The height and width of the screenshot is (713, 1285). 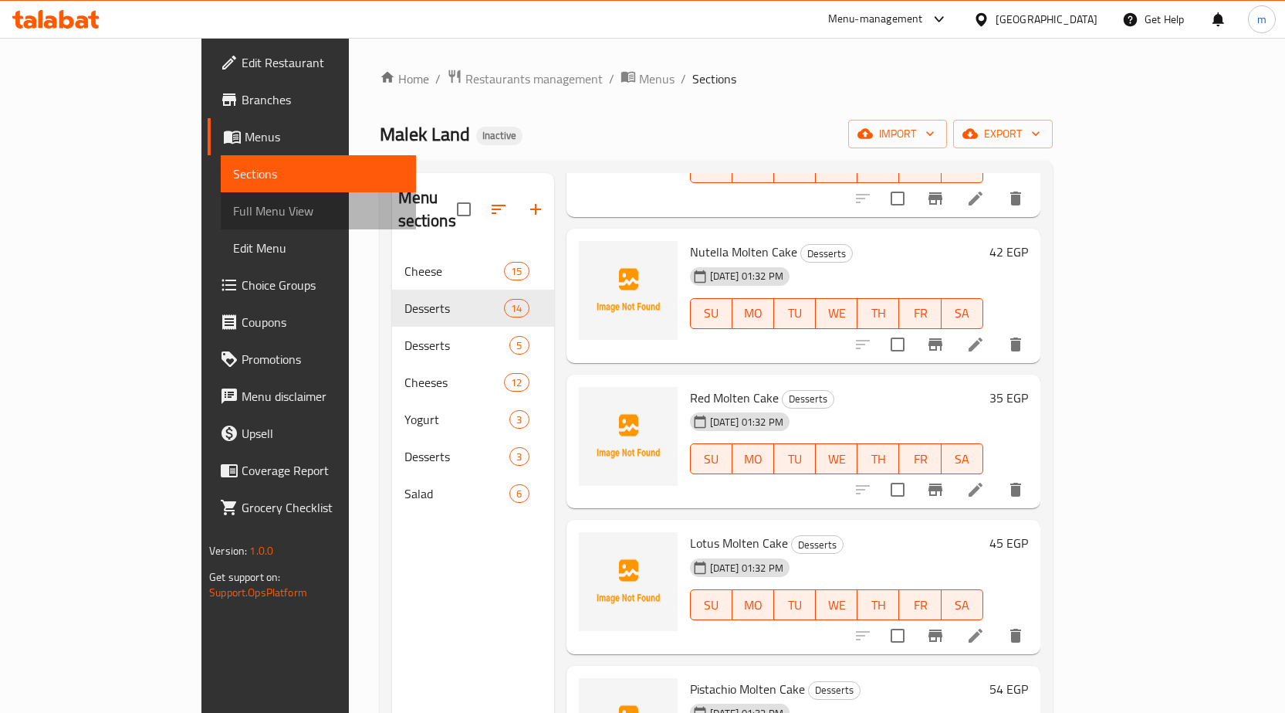 What do you see at coordinates (464, 209) in the screenshot?
I see `span: Select all sections` at bounding box center [464, 209].